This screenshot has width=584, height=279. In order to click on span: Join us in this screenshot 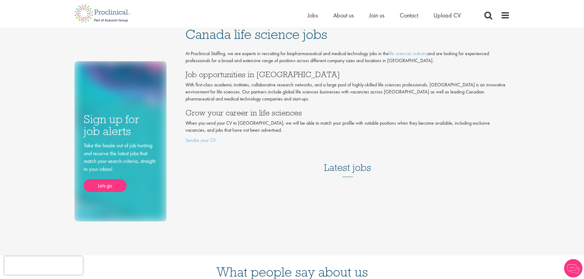, I will do `click(377, 15)`.